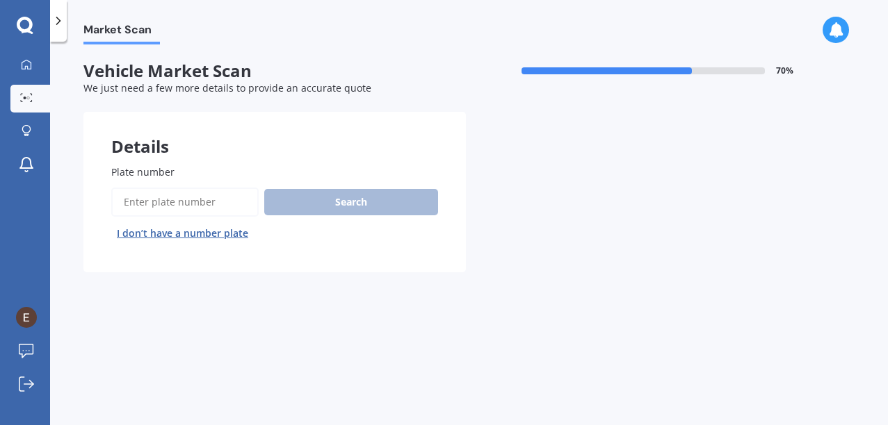 The image size is (888, 425). Describe the element at coordinates (26, 318) in the screenshot. I see `img: ACg8ocKmwIpRF0io2vxGB-kwhcMEtLvRU21DFDf6g8ya0esLuFWJfg=s96-c` at that location.